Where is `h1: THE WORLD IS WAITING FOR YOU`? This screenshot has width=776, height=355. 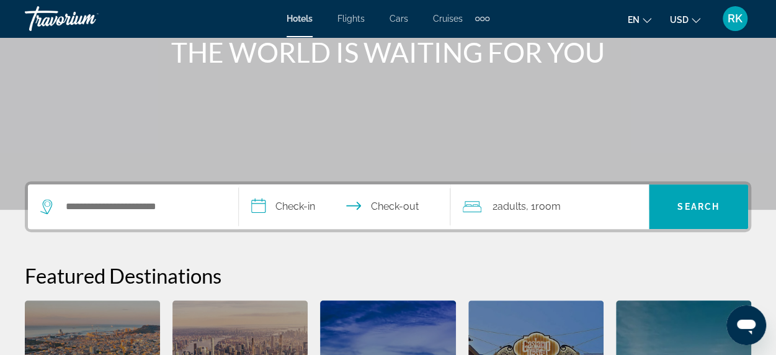
h1: THE WORLD IS WAITING FOR YOU is located at coordinates (388, 52).